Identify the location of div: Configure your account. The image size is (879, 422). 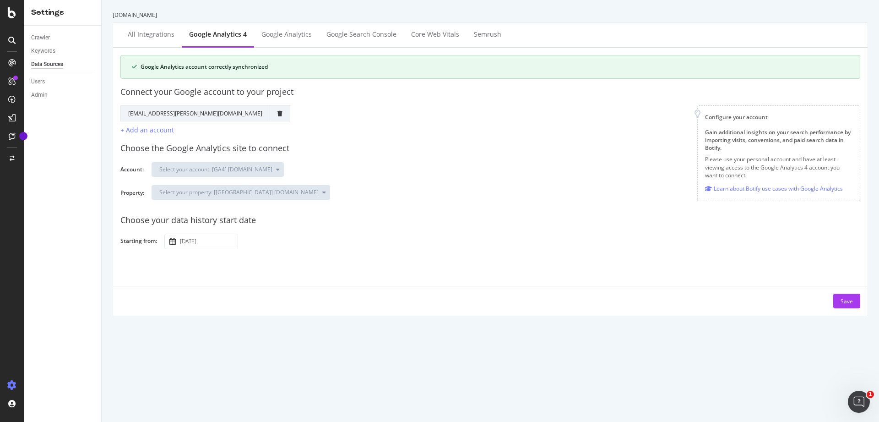
(779, 117).